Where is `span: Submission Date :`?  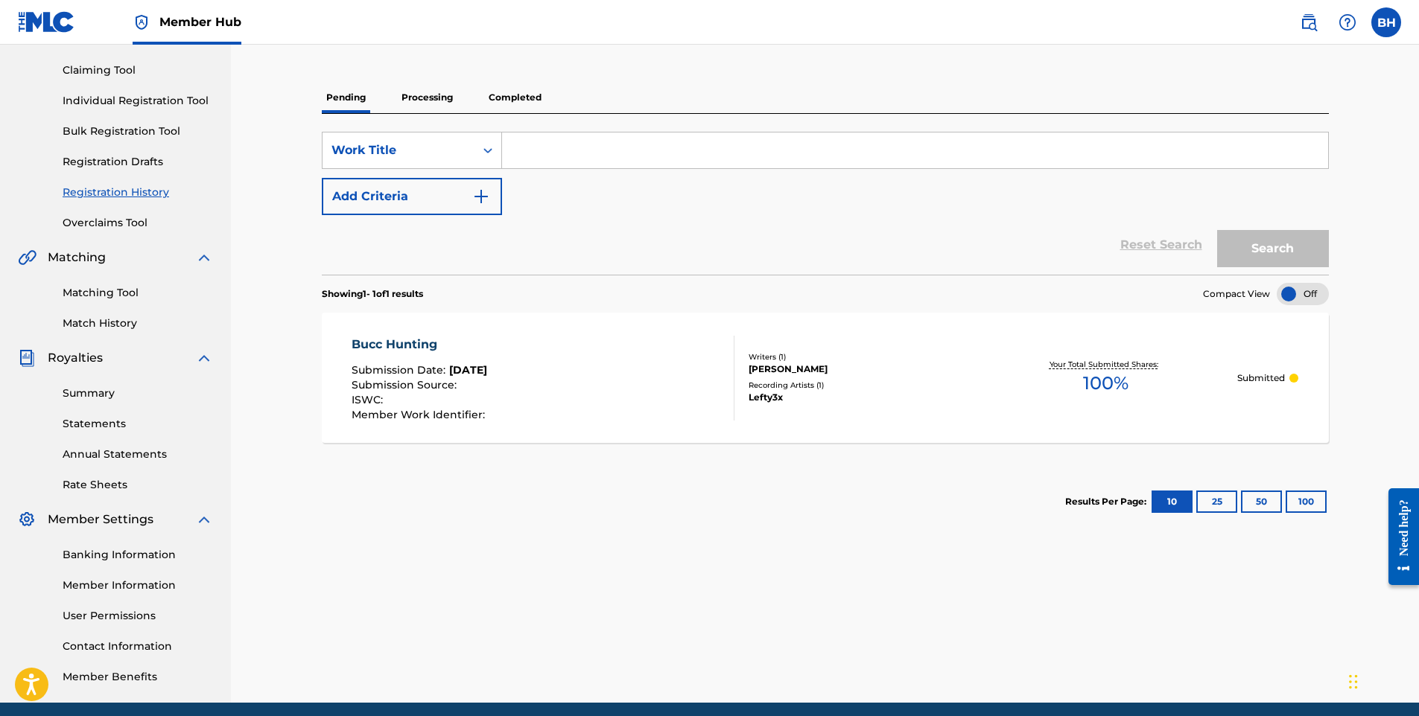
span: Submission Date : is located at coordinates (400, 370).